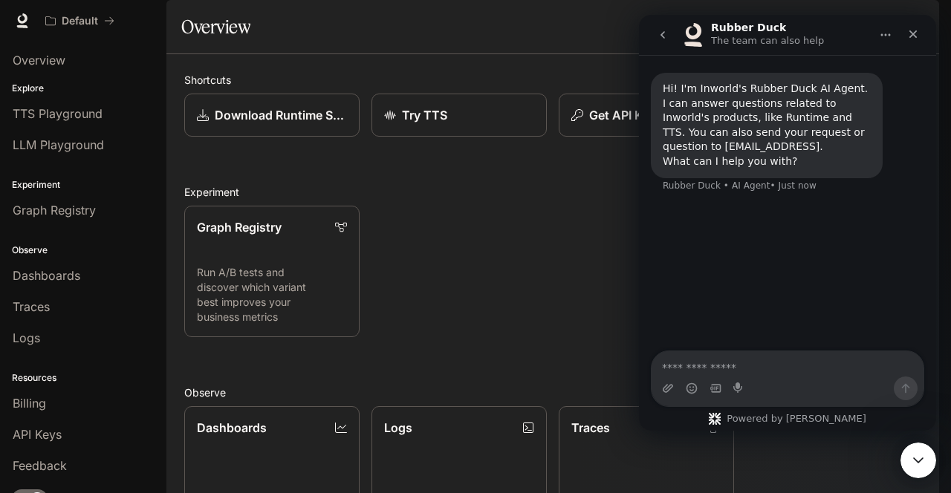 The width and height of the screenshot is (951, 493). Describe the element at coordinates (100, 171) in the screenshot. I see `div: Rubber Duck • AI Agent • Just now` at that location.